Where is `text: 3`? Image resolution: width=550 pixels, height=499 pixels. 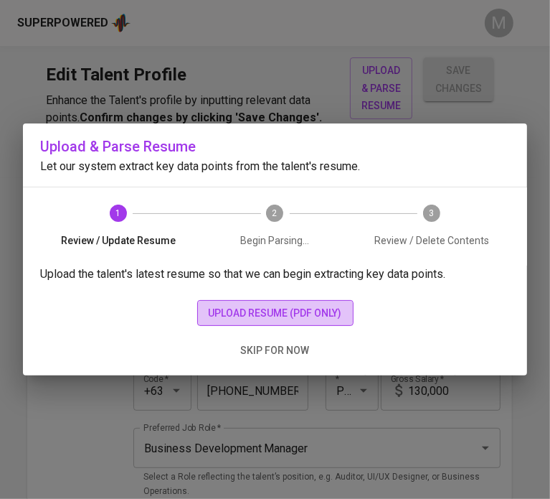 text: 3 is located at coordinates (431, 213).